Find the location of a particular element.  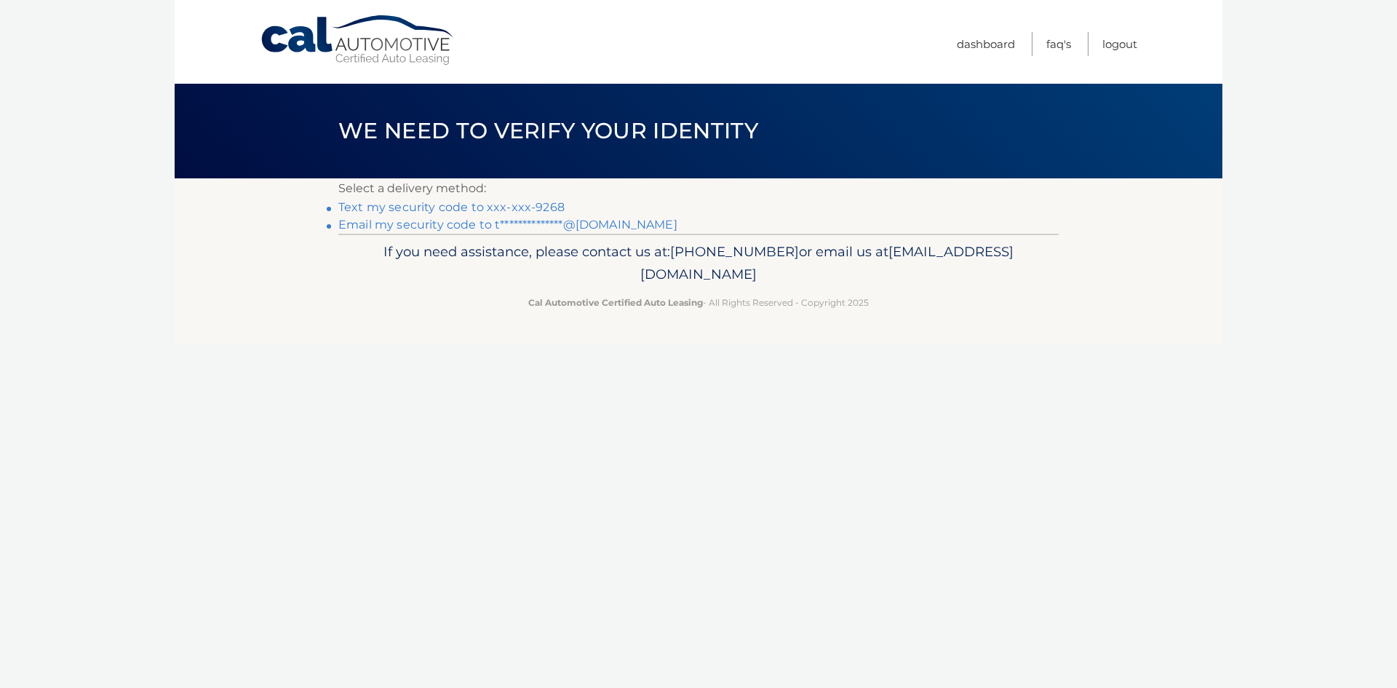

a: FAQ's is located at coordinates (1059, 44).